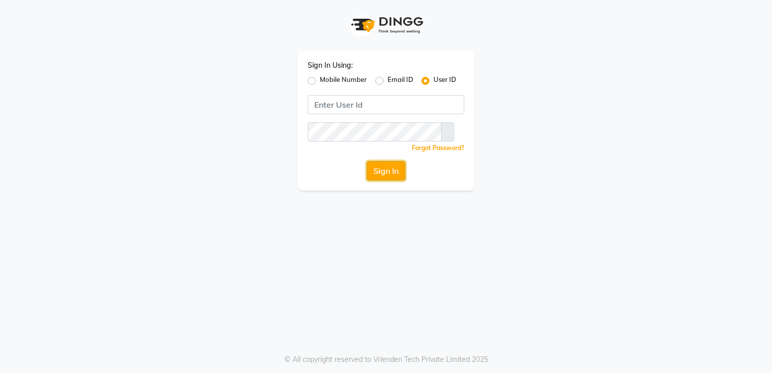 Image resolution: width=772 pixels, height=373 pixels. Describe the element at coordinates (343, 81) in the screenshot. I see `label: Mobile Number` at that location.